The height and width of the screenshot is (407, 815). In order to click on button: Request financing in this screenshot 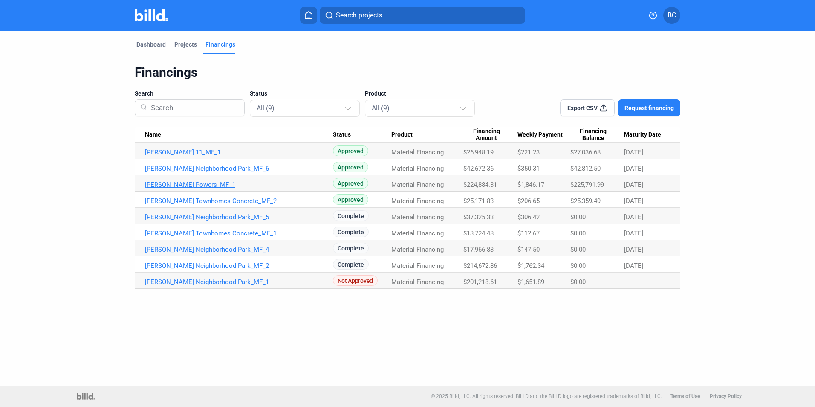, I will do `click(649, 108)`.